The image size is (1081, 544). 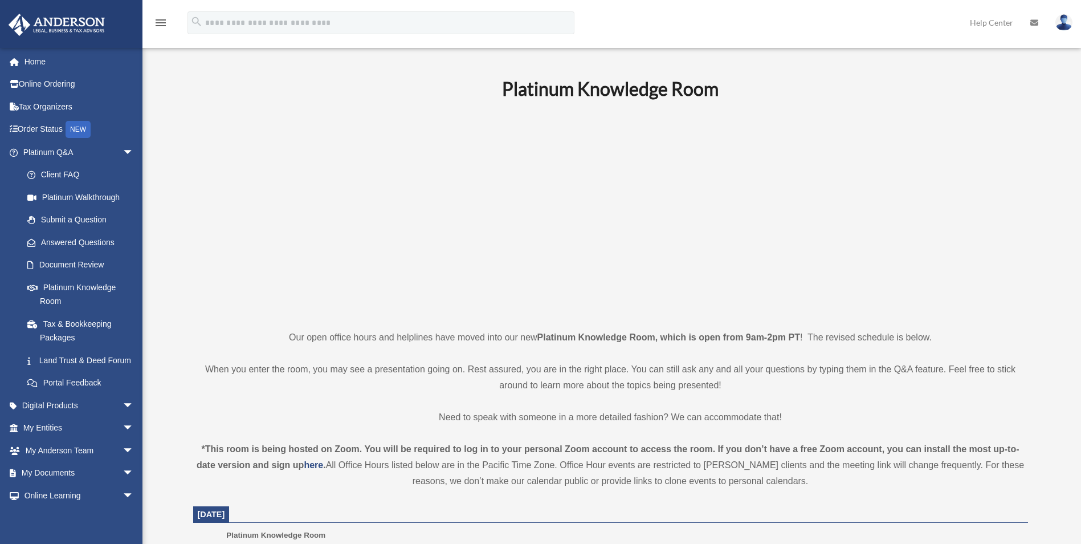 What do you see at coordinates (78, 129) in the screenshot?
I see `div: NEW` at bounding box center [78, 129].